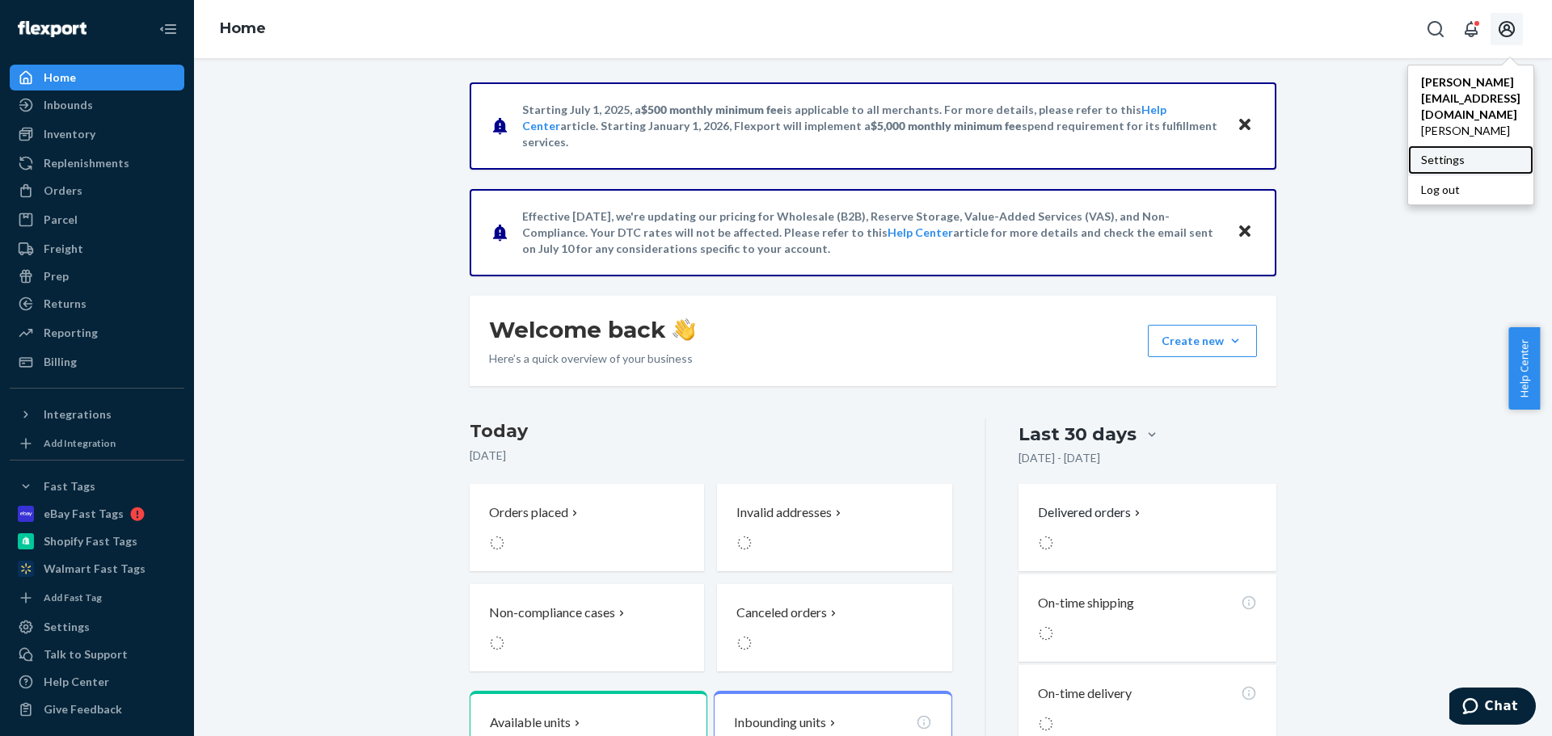 The image size is (1552, 736). I want to click on div: Last 30 days, so click(1078, 434).